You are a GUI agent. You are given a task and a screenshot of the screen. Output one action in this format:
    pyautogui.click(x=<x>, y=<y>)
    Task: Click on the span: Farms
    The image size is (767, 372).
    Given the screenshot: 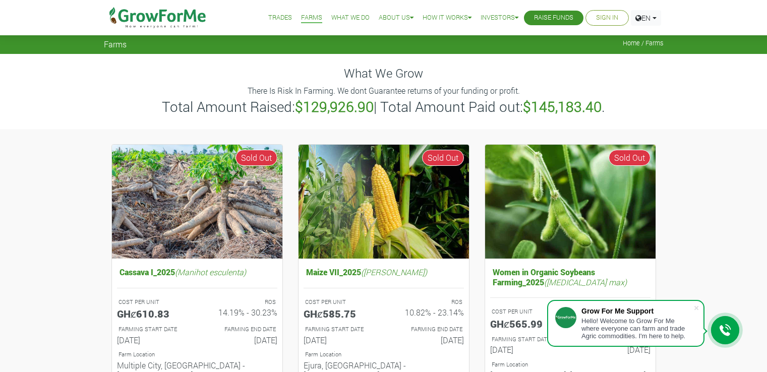 What is the action you would take?
    pyautogui.click(x=115, y=44)
    